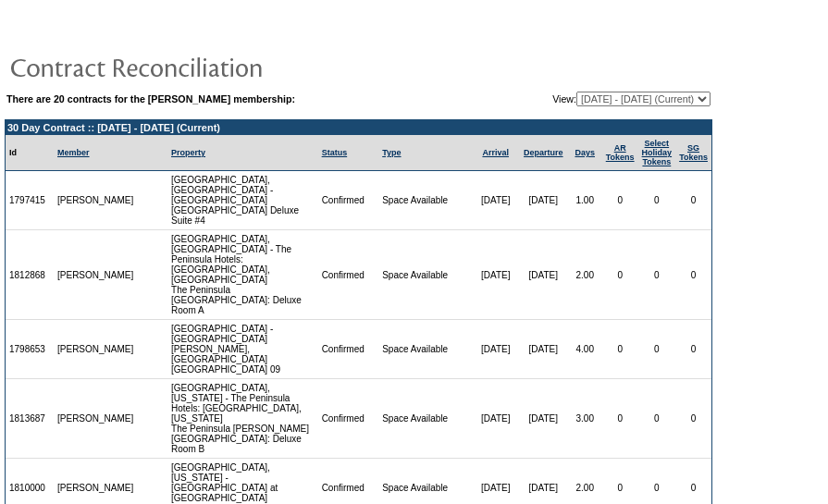 This screenshot has width=828, height=504. What do you see at coordinates (585, 99) in the screenshot?
I see `td: View:` at bounding box center [585, 99].